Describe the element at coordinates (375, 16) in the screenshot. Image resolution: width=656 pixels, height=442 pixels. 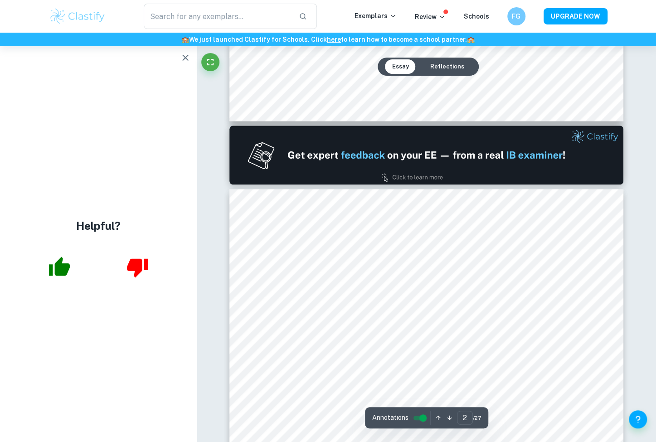
I see `p: Exemplars` at that location.